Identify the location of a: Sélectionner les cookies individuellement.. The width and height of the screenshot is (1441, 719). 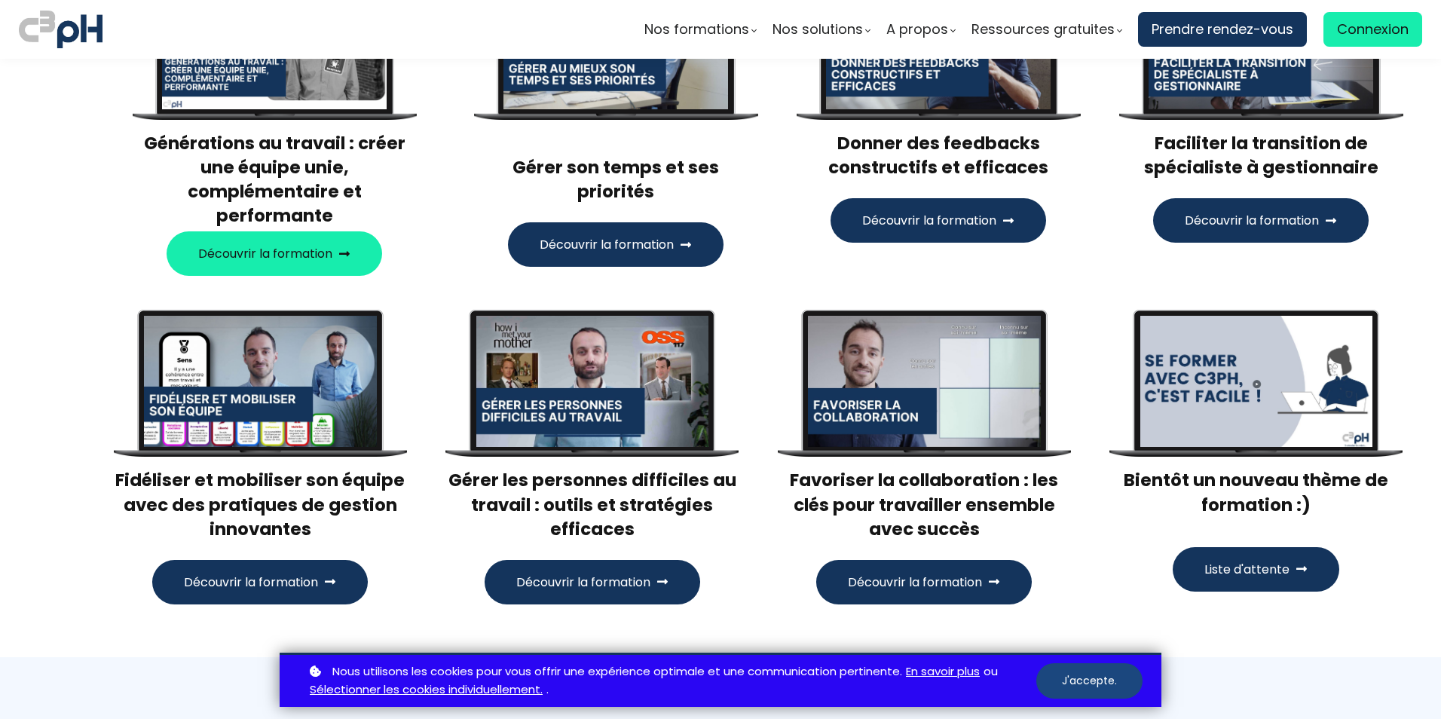
(426, 690).